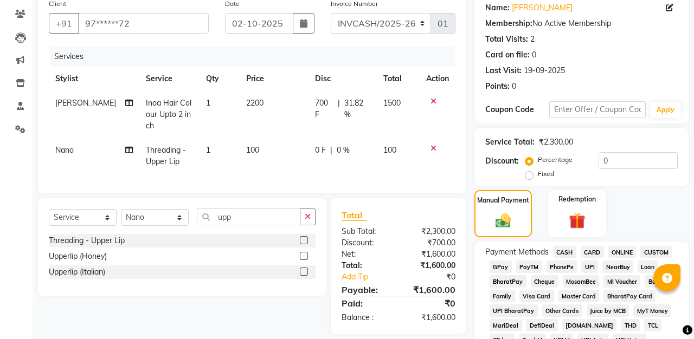  Describe the element at coordinates (366, 231) in the screenshot. I see `div: Sub Total:` at that location.